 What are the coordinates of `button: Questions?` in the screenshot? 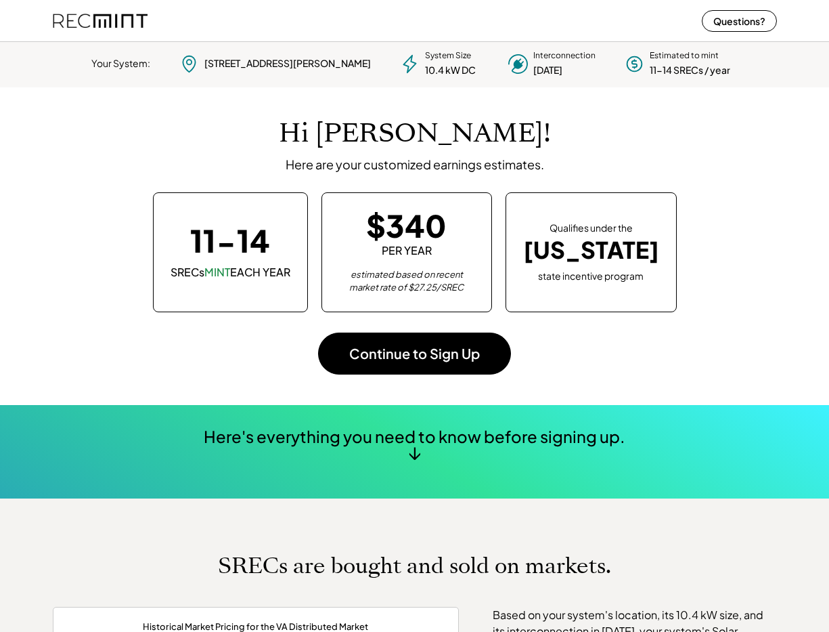 It's located at (739, 21).